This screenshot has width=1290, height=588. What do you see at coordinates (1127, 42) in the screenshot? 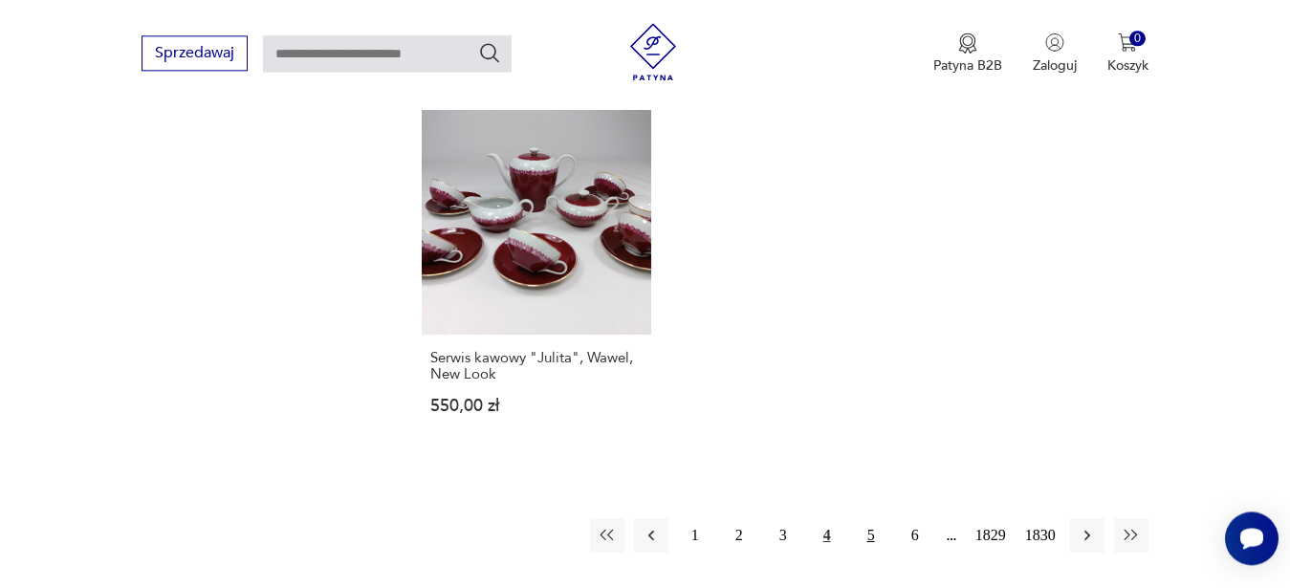
I see `img: Ikona koszyka` at bounding box center [1127, 42].